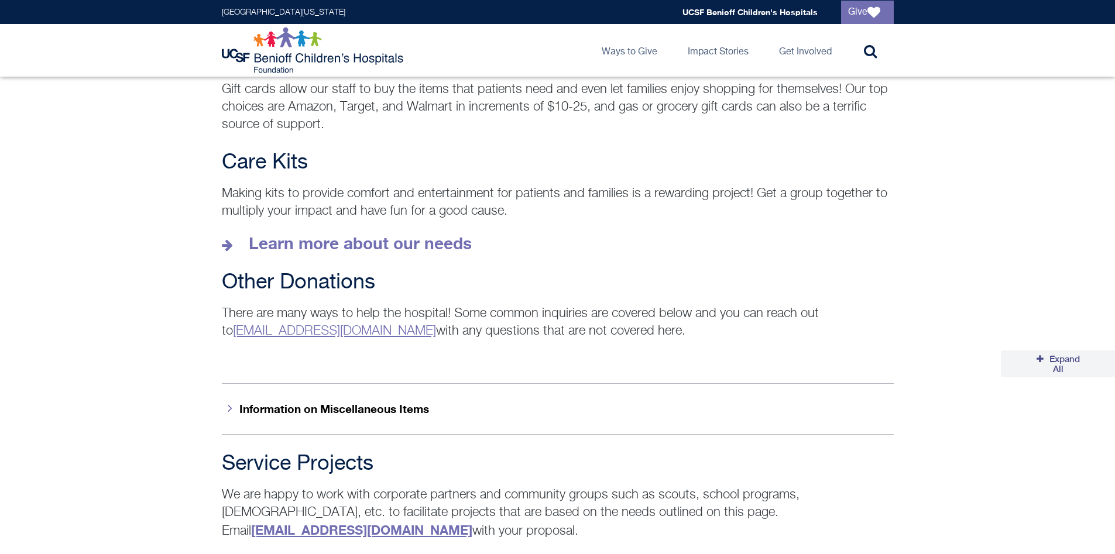 Image resolution: width=1115 pixels, height=554 pixels. I want to click on a: Give, so click(867, 12).